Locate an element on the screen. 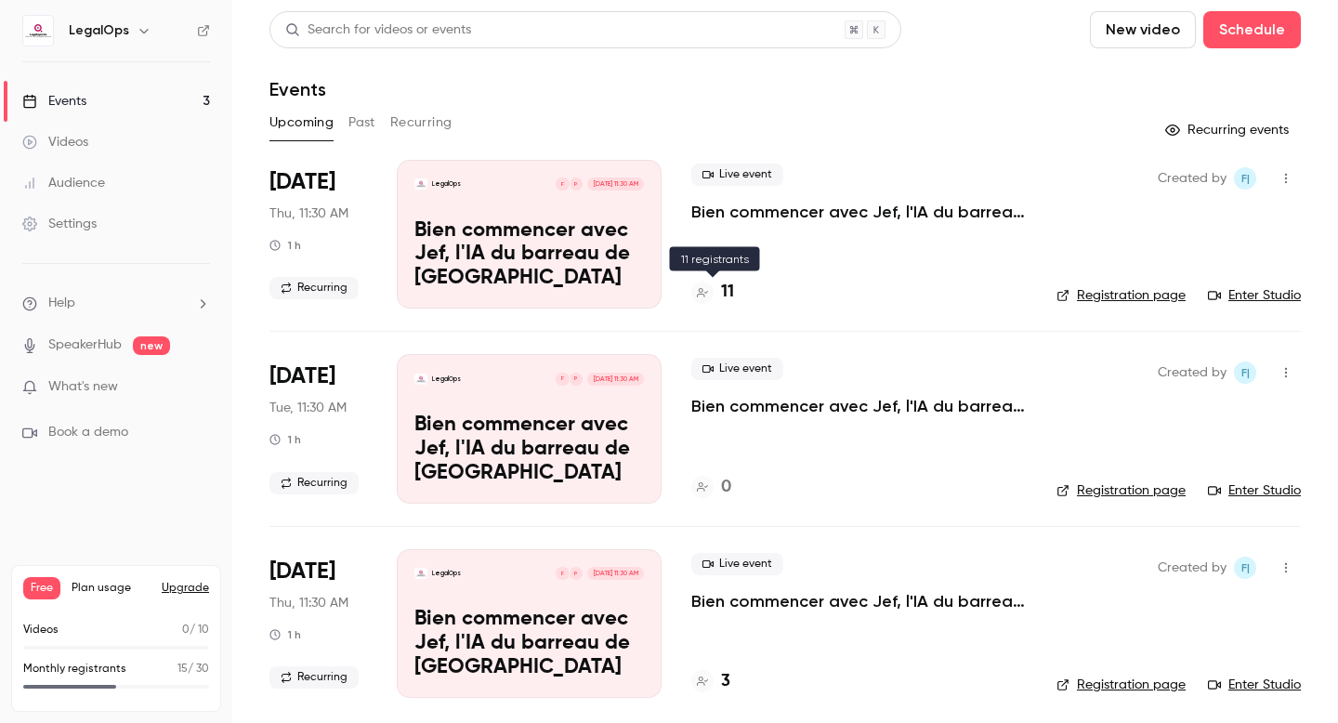 This screenshot has width=1338, height=723. h4: 11 is located at coordinates (728, 292).